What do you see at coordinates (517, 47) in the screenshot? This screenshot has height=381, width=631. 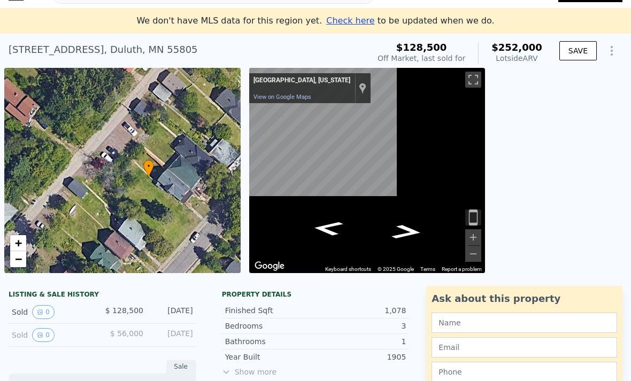 I see `span: $252,000` at bounding box center [517, 47].